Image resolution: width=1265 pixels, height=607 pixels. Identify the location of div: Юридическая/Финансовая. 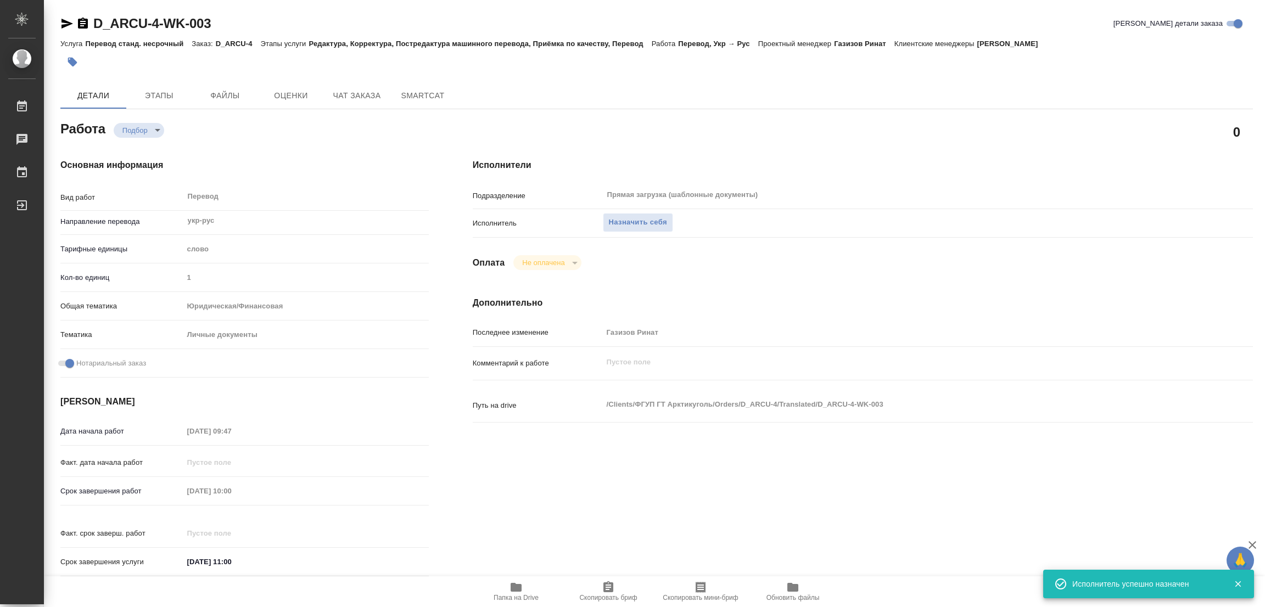
(306, 306).